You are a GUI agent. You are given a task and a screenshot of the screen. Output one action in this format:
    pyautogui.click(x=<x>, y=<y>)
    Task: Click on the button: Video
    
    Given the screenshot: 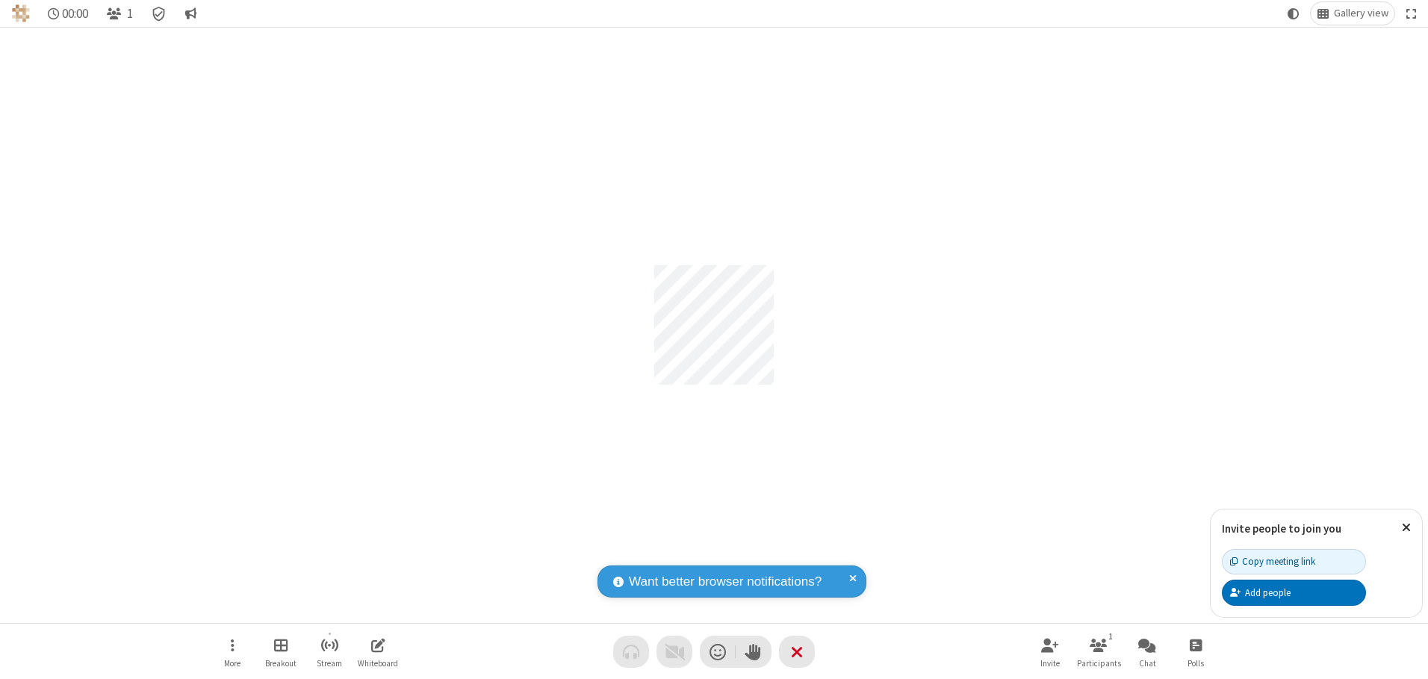 What is the action you would take?
    pyautogui.click(x=674, y=651)
    